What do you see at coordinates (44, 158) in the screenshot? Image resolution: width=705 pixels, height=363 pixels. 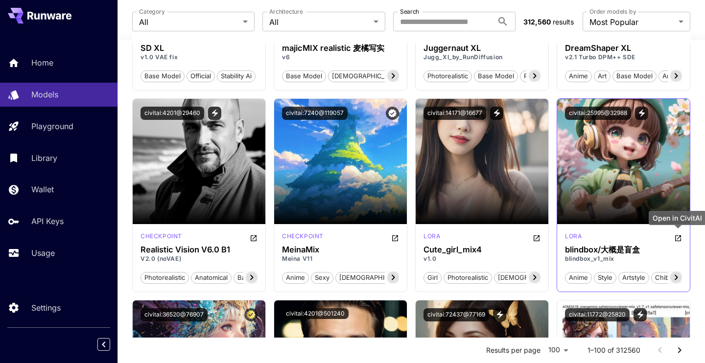 I see `p: Library` at bounding box center [44, 158].